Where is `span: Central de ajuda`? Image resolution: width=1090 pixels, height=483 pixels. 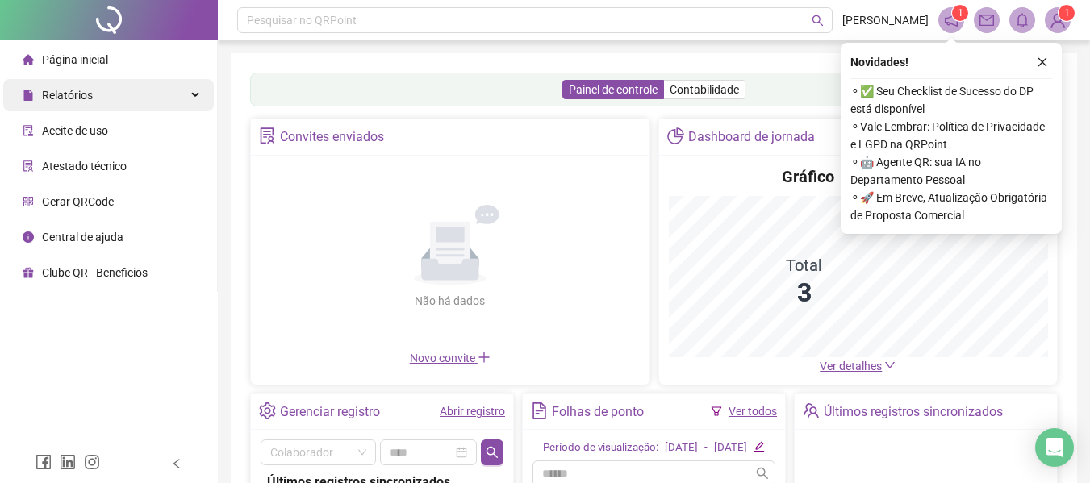 span: Central de ajuda is located at coordinates (82, 237).